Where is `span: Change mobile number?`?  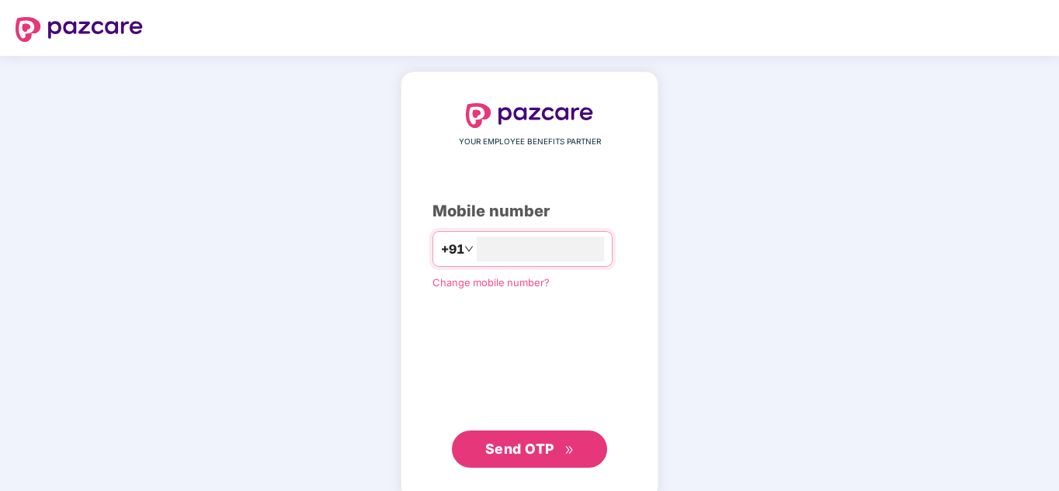
span: Change mobile number? is located at coordinates (491, 283).